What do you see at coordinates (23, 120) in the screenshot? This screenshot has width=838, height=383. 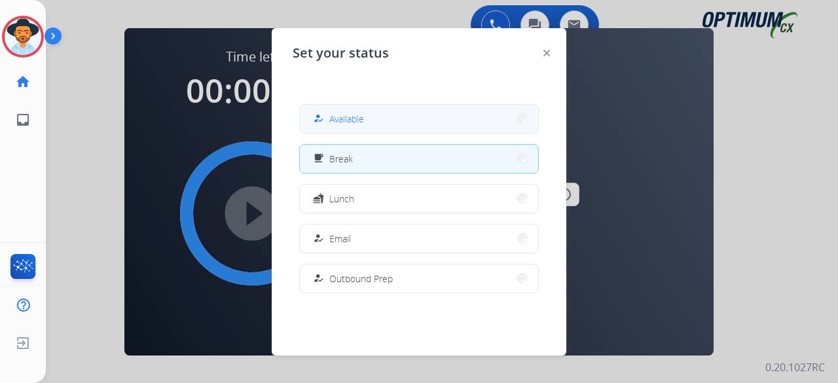 I see `mat-icon: inbox` at bounding box center [23, 120].